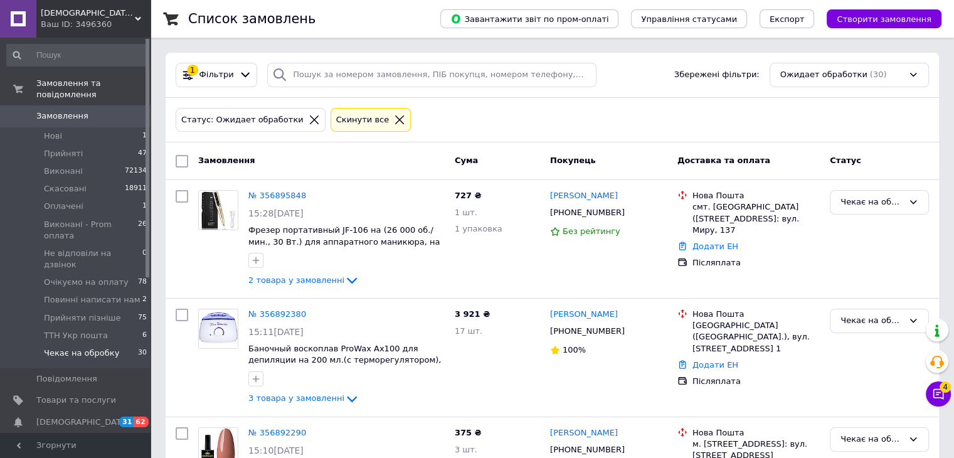  I want to click on span: (30), so click(878, 74).